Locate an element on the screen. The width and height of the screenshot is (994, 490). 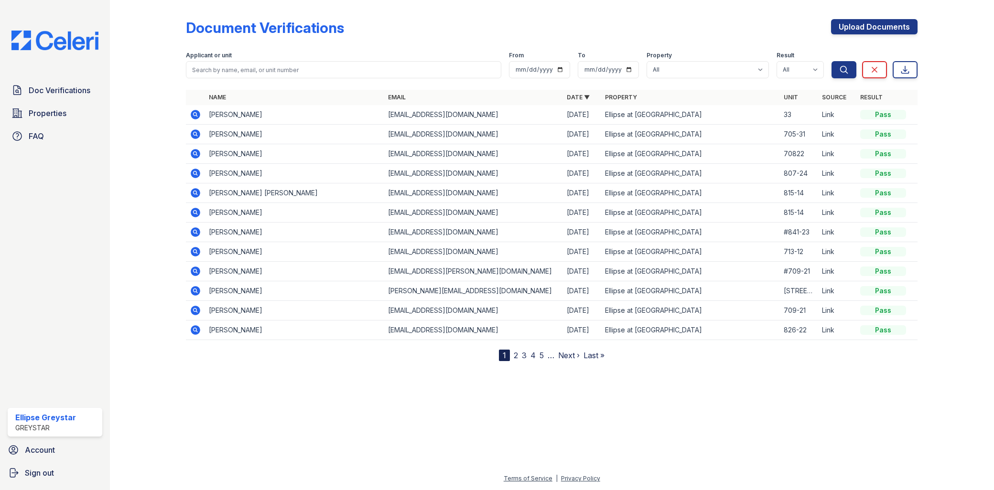
span: Properties is located at coordinates (47, 113).